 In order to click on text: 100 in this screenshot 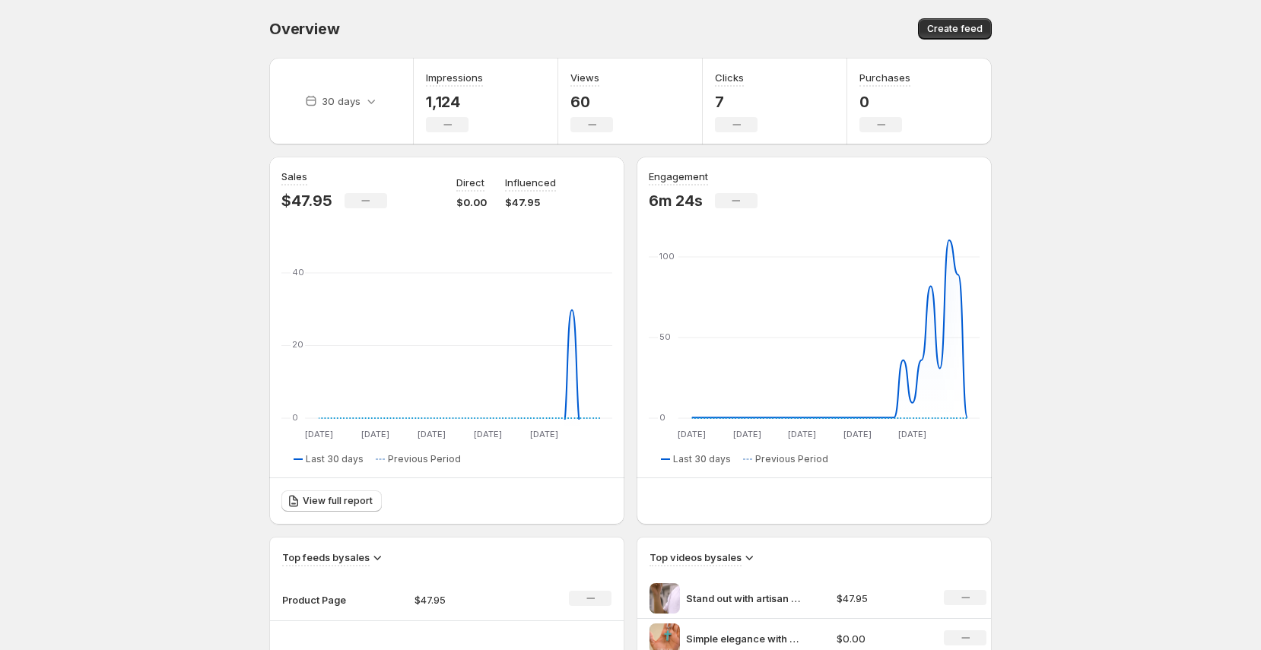, I will do `click(667, 256)`.